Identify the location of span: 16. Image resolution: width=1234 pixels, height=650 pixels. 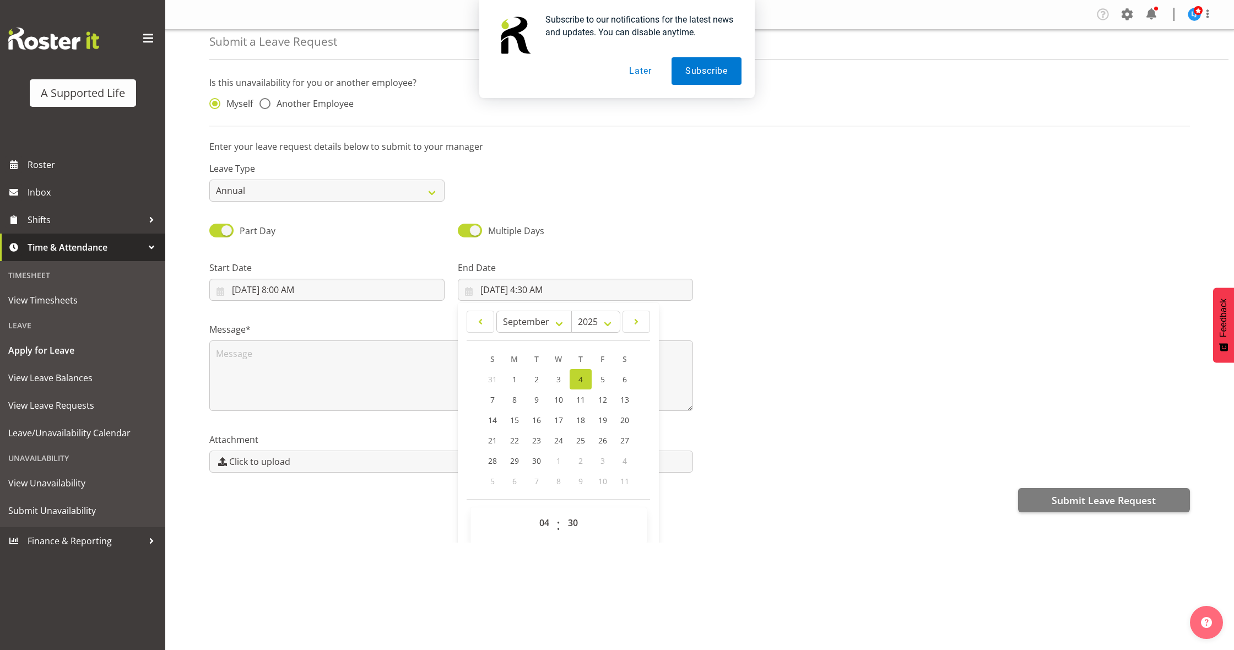
(536, 420).